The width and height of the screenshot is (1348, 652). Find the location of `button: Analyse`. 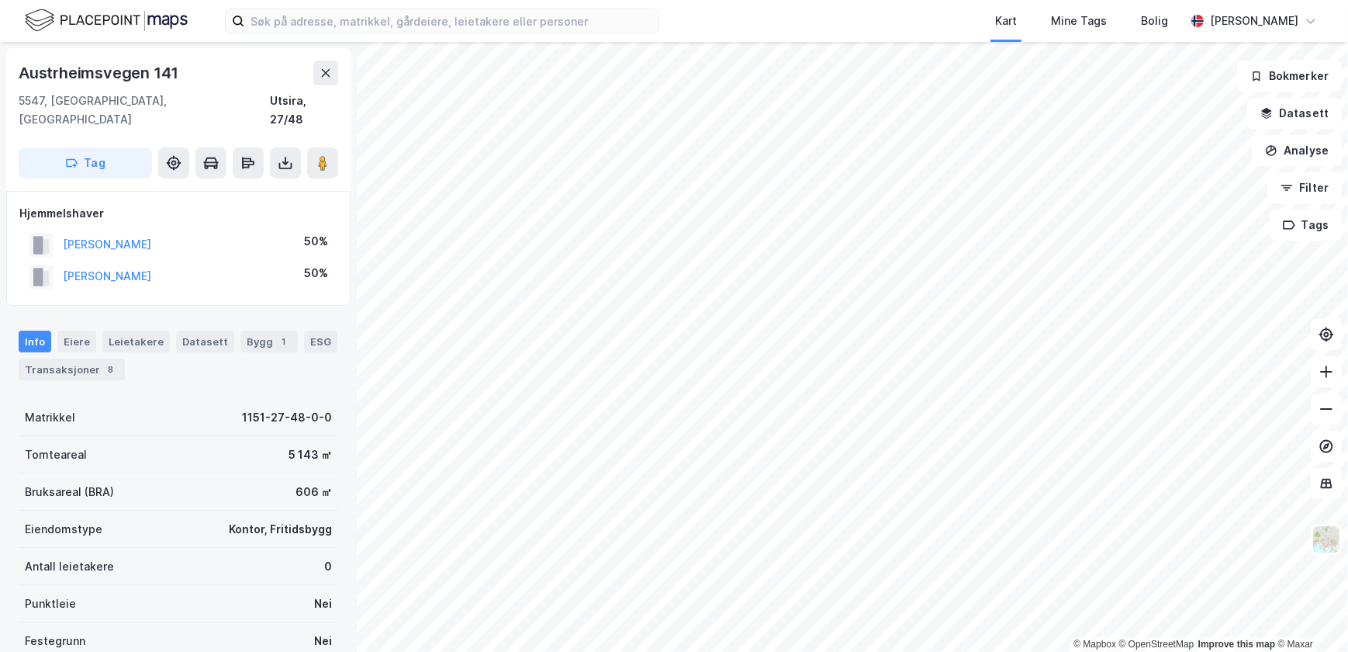

button: Analyse is located at coordinates (1297, 150).